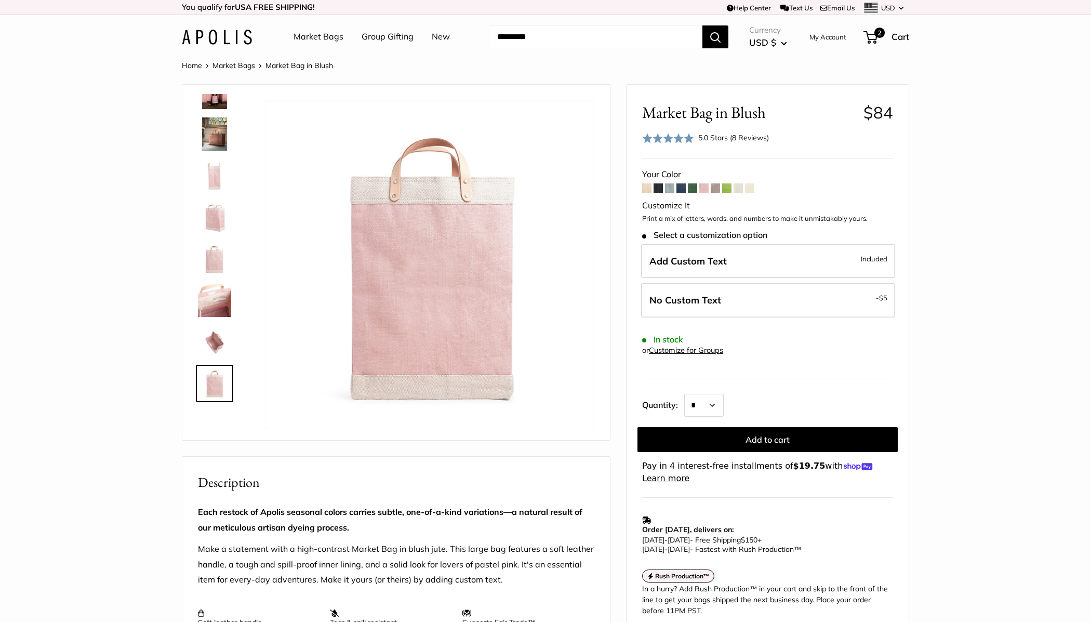 The height and width of the screenshot is (622, 1091). I want to click on span: $150, so click(749, 540).